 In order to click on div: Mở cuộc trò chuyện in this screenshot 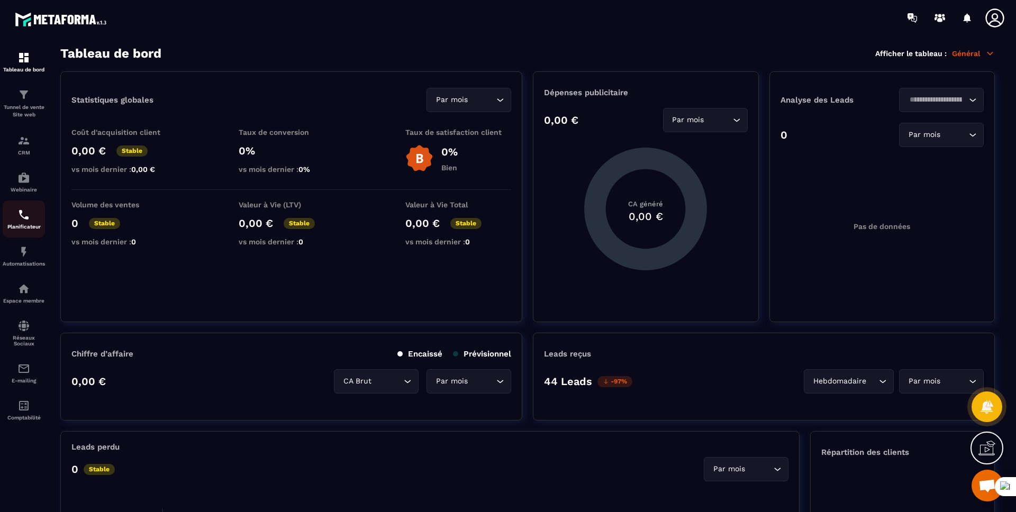, I will do `click(988, 486)`.